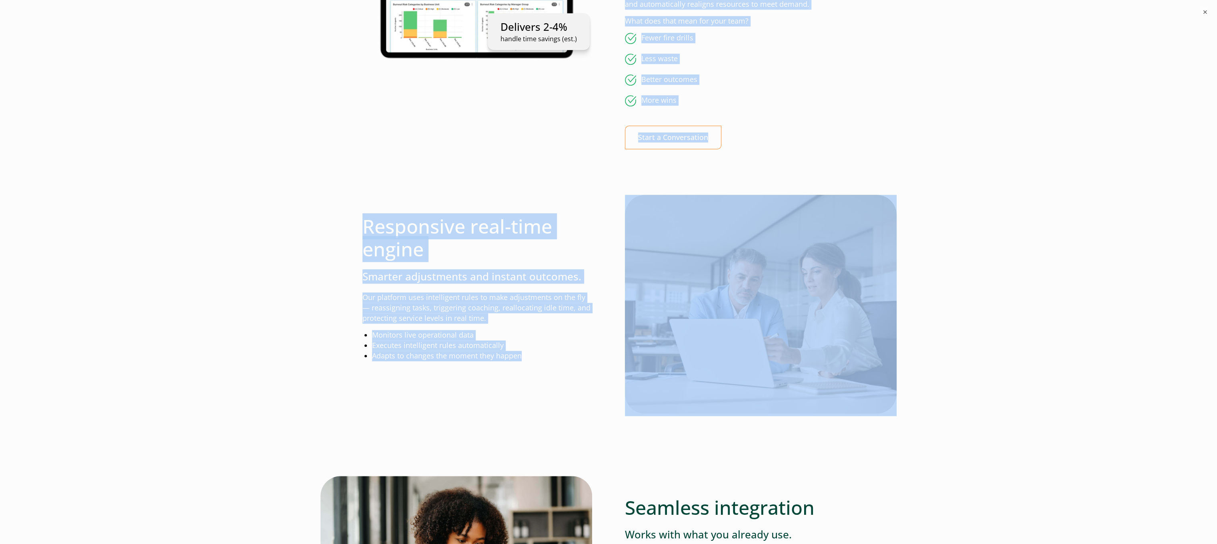 The image size is (1217, 544). What do you see at coordinates (477, 276) in the screenshot?
I see `h3: Smarter adjustments and instant outcomes.` at bounding box center [477, 276].